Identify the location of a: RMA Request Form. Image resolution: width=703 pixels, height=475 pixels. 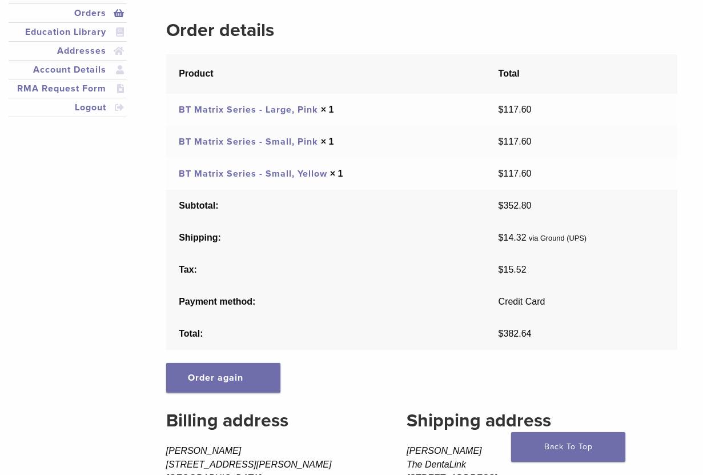
(67, 89).